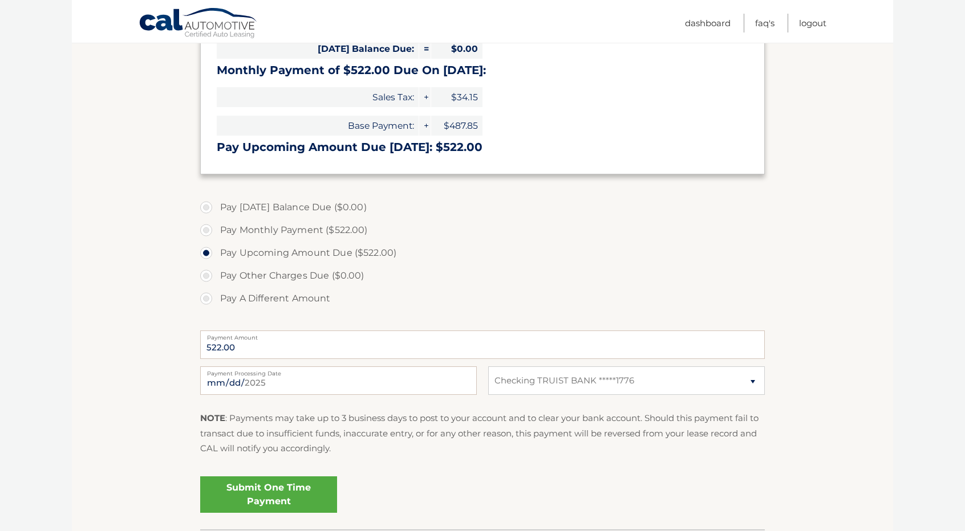 The height and width of the screenshot is (531, 965). Describe the element at coordinates (482, 335) in the screenshot. I see `label: Payment Amount` at that location.